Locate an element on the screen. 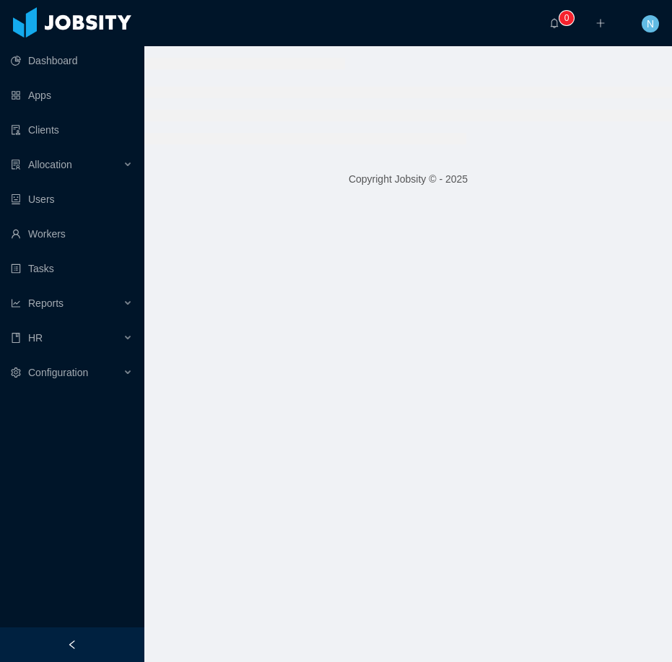  span: N is located at coordinates (651, 24).